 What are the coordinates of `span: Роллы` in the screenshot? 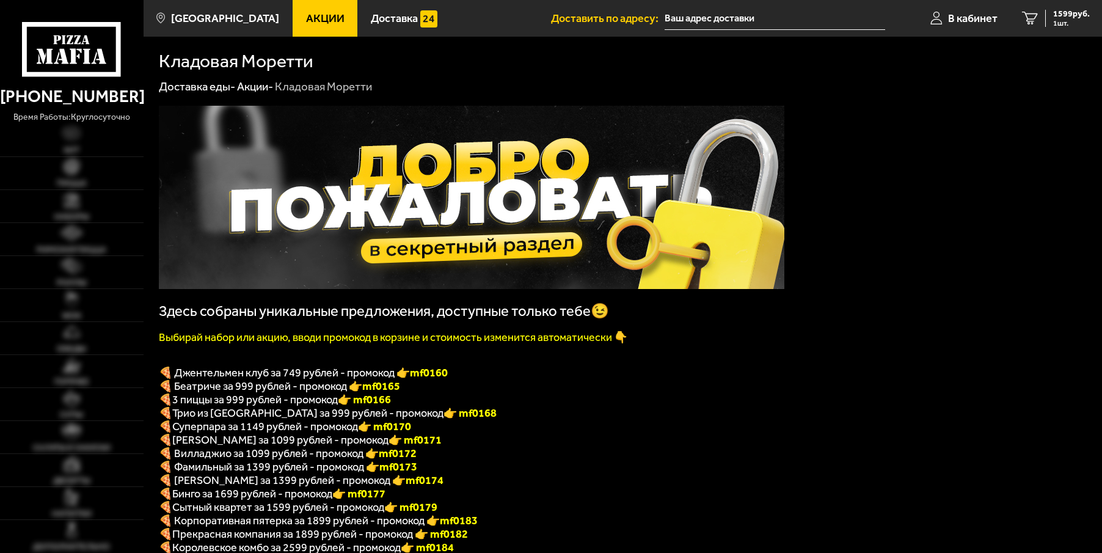 It's located at (71, 283).